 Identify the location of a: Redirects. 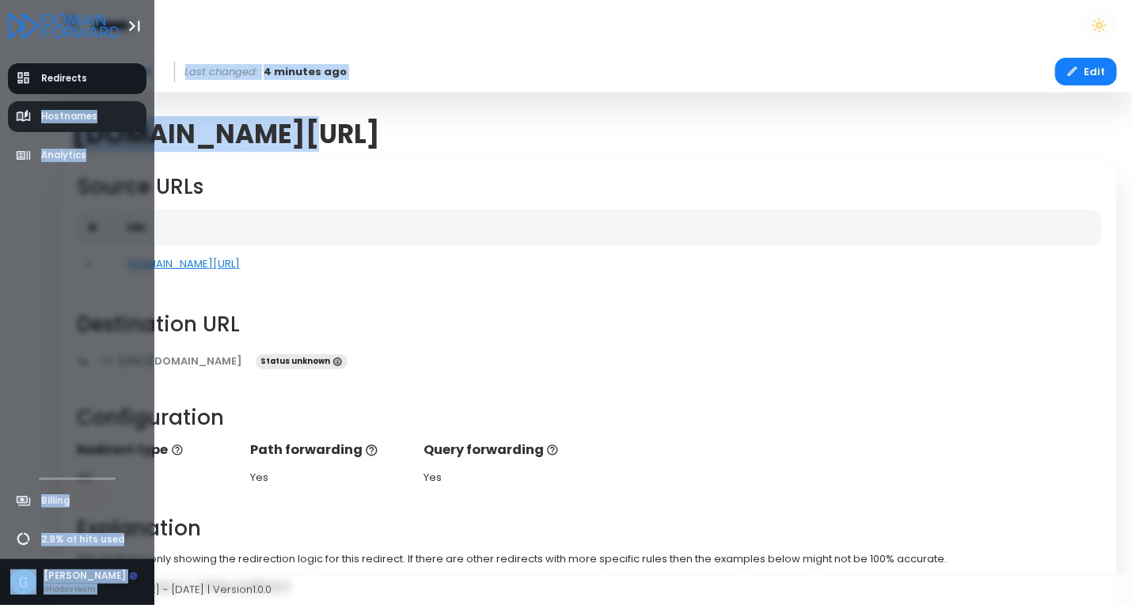
(78, 78).